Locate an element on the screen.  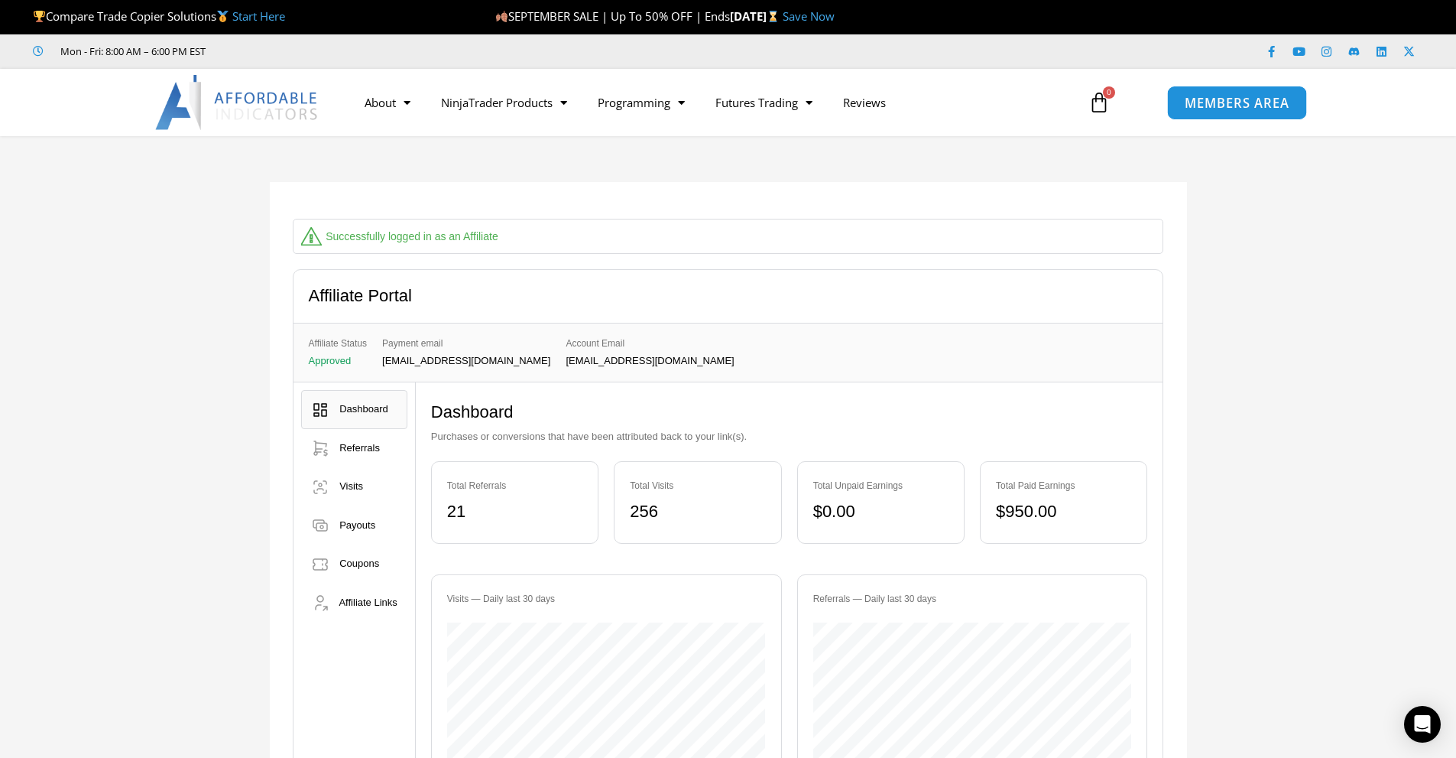
h2: Affiliate Portal is located at coordinates (360, 296).